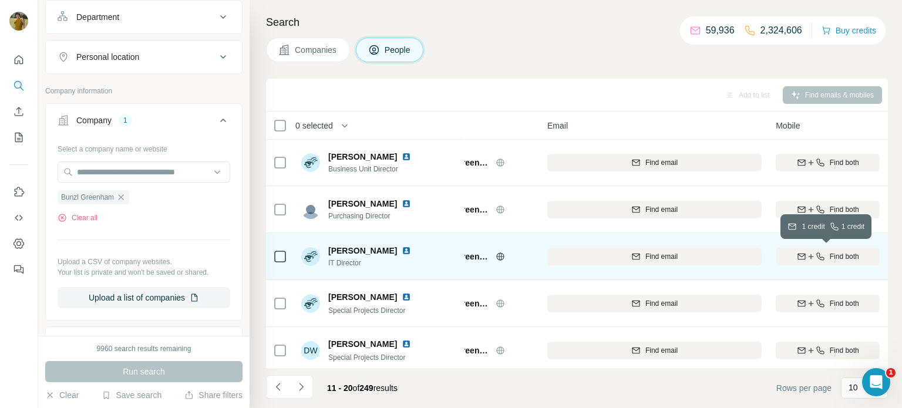  What do you see at coordinates (19, 244) in the screenshot?
I see `button: Dashboard` at bounding box center [19, 244].